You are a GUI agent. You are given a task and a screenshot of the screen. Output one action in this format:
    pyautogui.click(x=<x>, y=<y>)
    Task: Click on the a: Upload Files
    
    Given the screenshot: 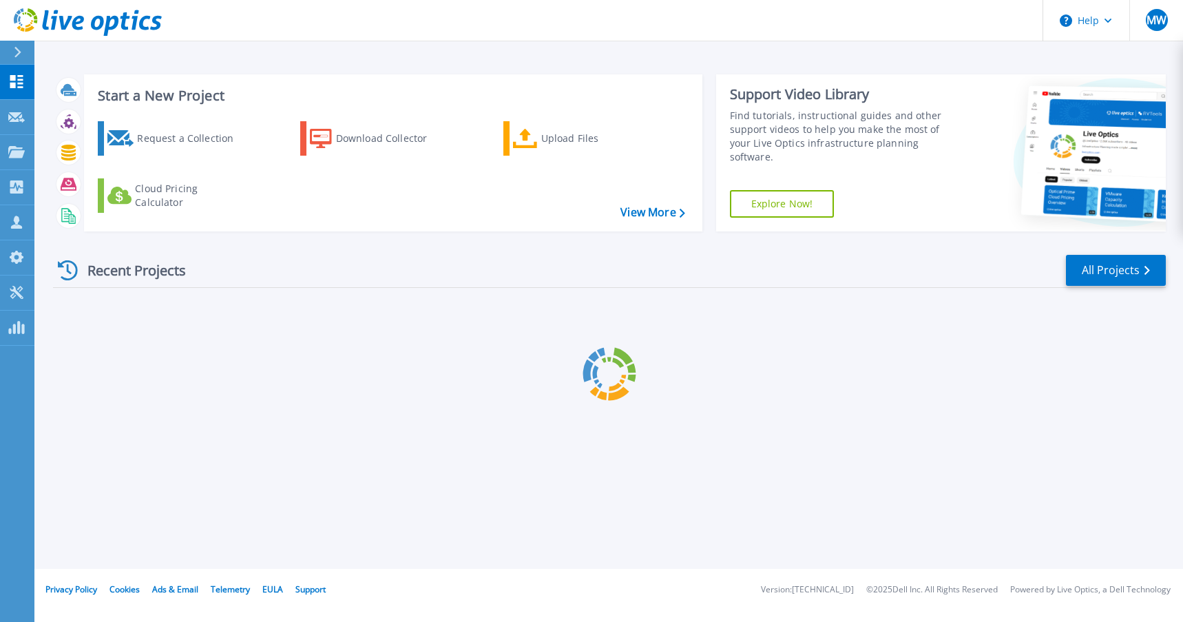 What is the action you would take?
    pyautogui.click(x=580, y=138)
    